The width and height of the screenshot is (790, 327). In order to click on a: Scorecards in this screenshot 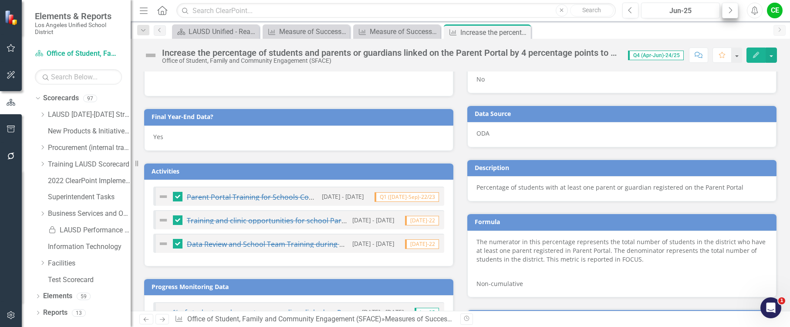, I will do `click(61, 98)`.